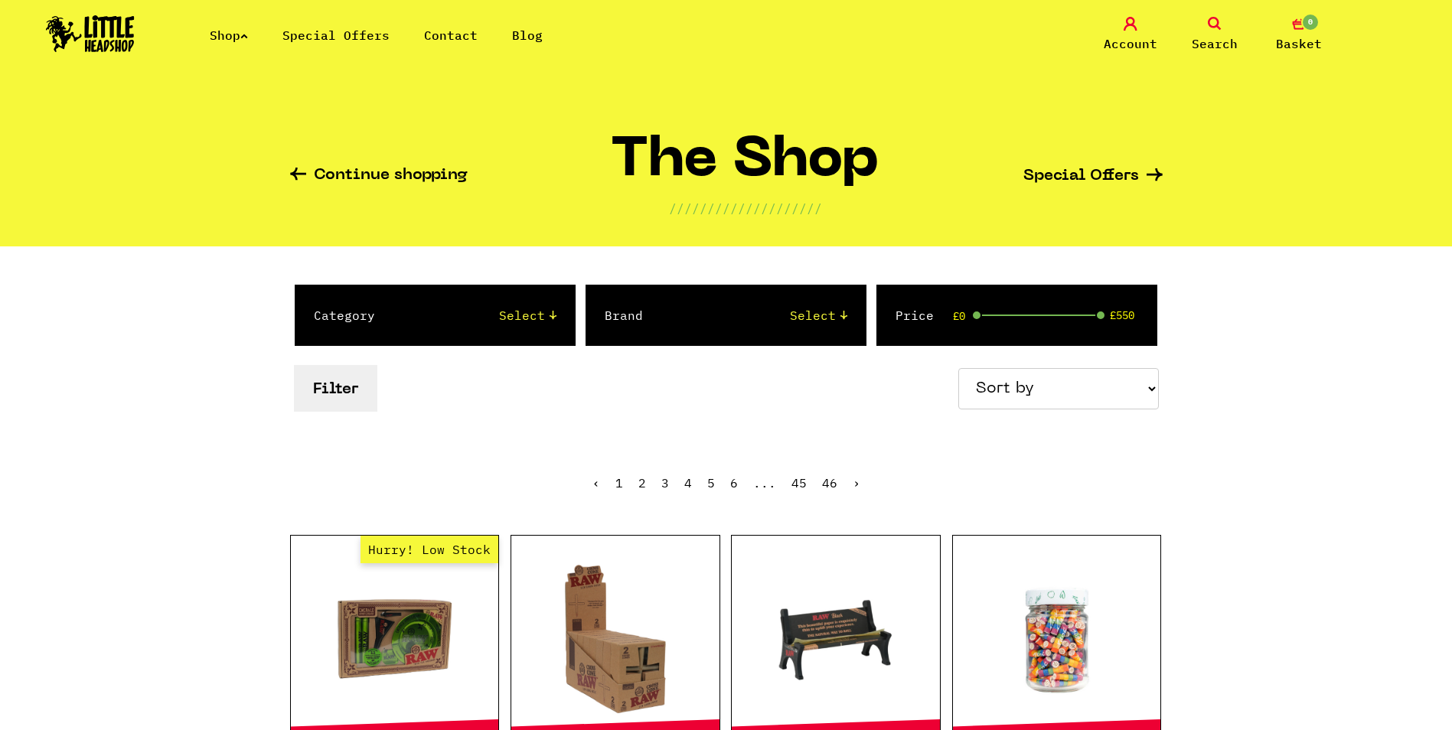  What do you see at coordinates (430, 550) in the screenshot?
I see `span: Hurry! Low Stock` at bounding box center [430, 550].